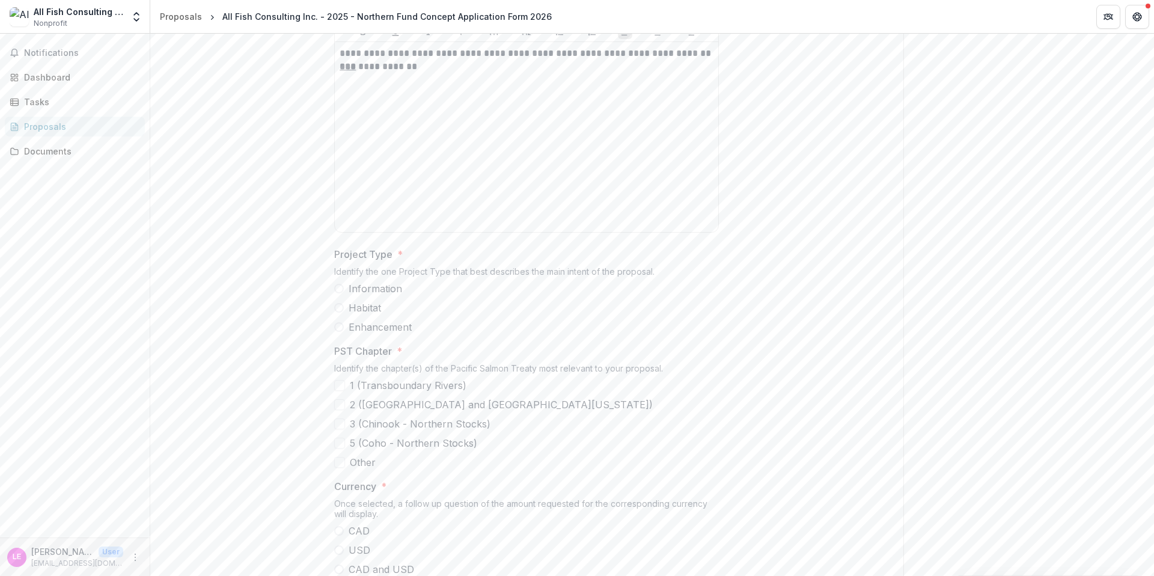 Image resolution: width=1154 pixels, height=576 pixels. Describe the element at coordinates (75, 102) in the screenshot. I see `a: Tasks` at that location.